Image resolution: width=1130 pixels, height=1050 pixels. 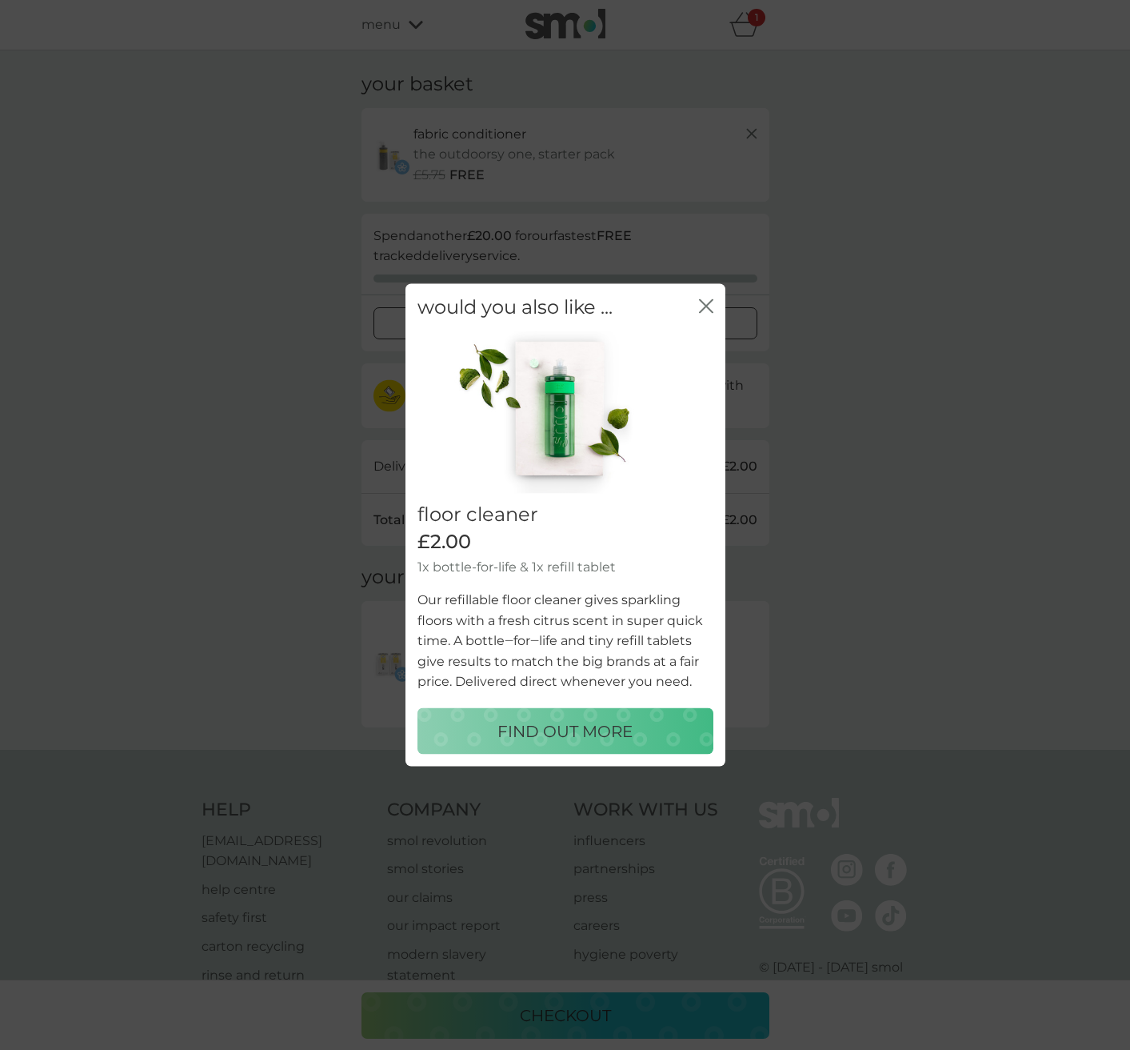 What do you see at coordinates (566, 567) in the screenshot?
I see `p: 1x bottle-for-life & 1x refill tablet` at bounding box center [566, 567].